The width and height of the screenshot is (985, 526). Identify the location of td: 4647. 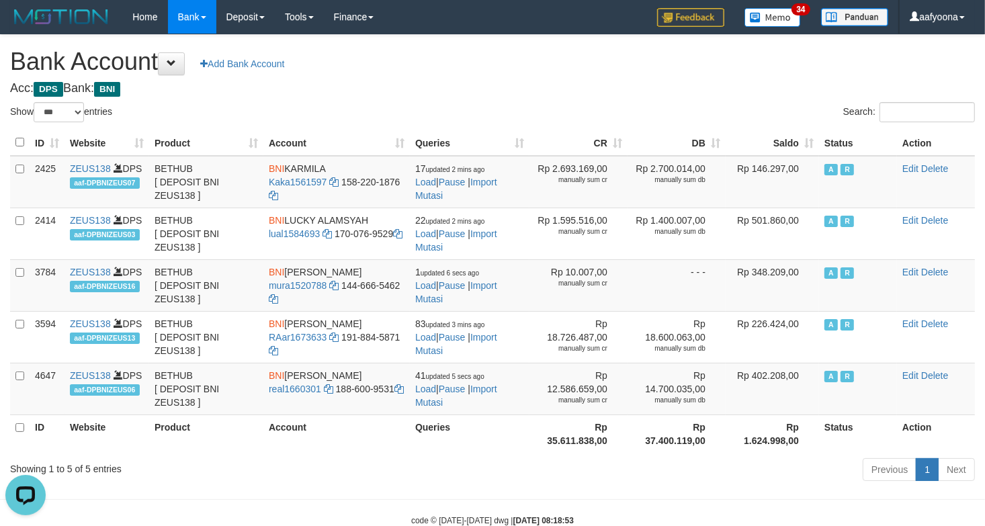
(47, 388).